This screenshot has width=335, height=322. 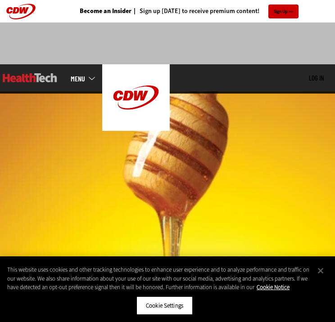 What do you see at coordinates (164, 306) in the screenshot?
I see `button: Cookie Settings` at bounding box center [164, 306].